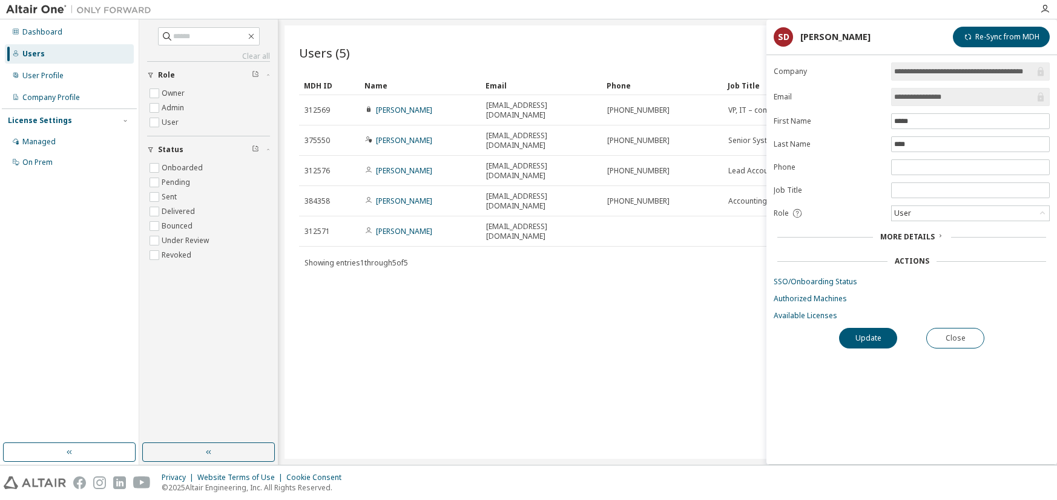 Image resolution: width=1057 pixels, height=500 pixels. What do you see at coordinates (317, 110) in the screenshot?
I see `span: 312569` at bounding box center [317, 110].